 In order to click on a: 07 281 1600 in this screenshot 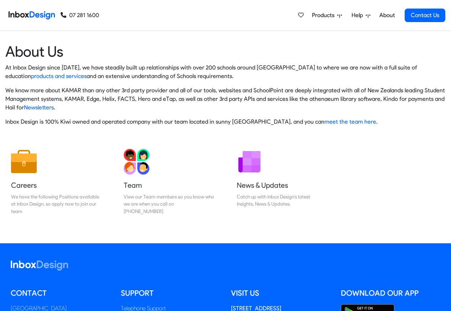, I will do `click(80, 15)`.